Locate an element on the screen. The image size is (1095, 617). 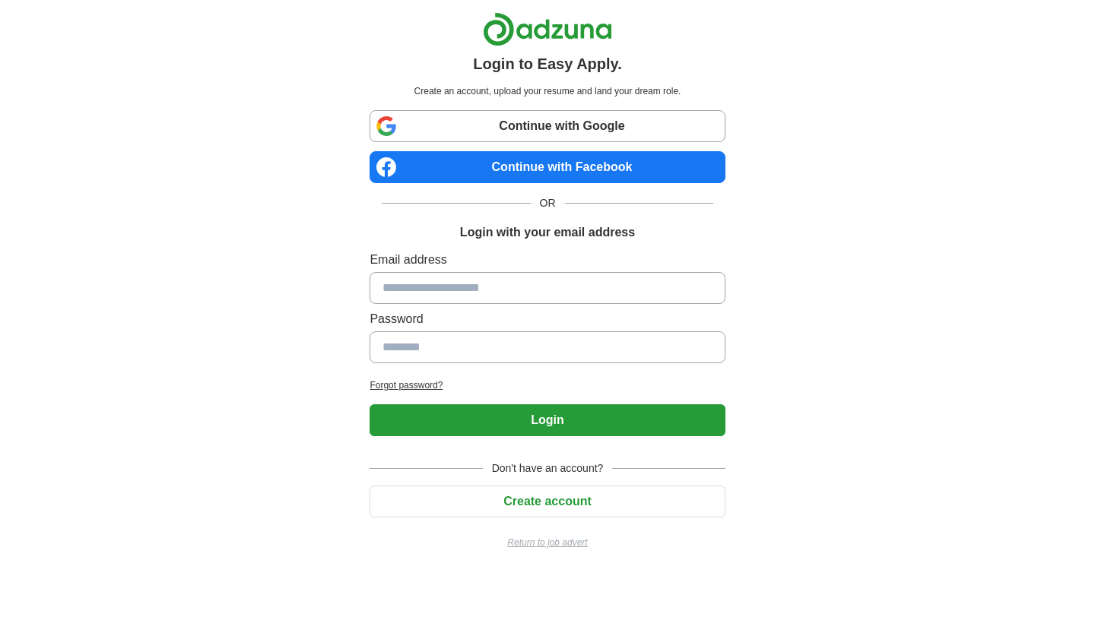
label: Password is located at coordinates (547, 319).